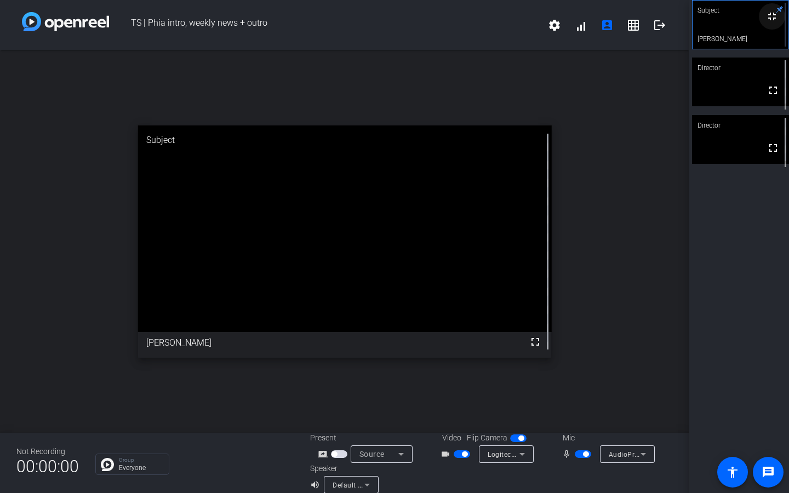 This screenshot has height=493, width=789. Describe the element at coordinates (607, 438) in the screenshot. I see `div: Mic` at that location.